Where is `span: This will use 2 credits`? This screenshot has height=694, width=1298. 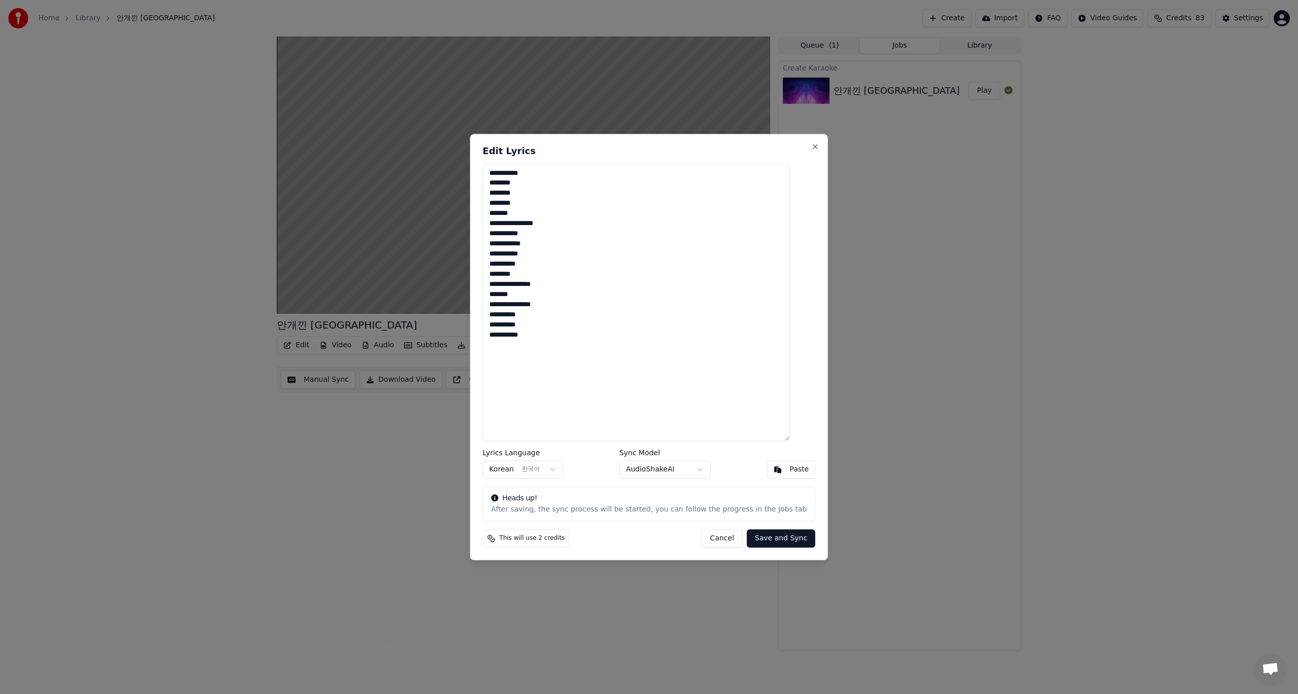
span: This will use 2 credits is located at coordinates (532, 539).